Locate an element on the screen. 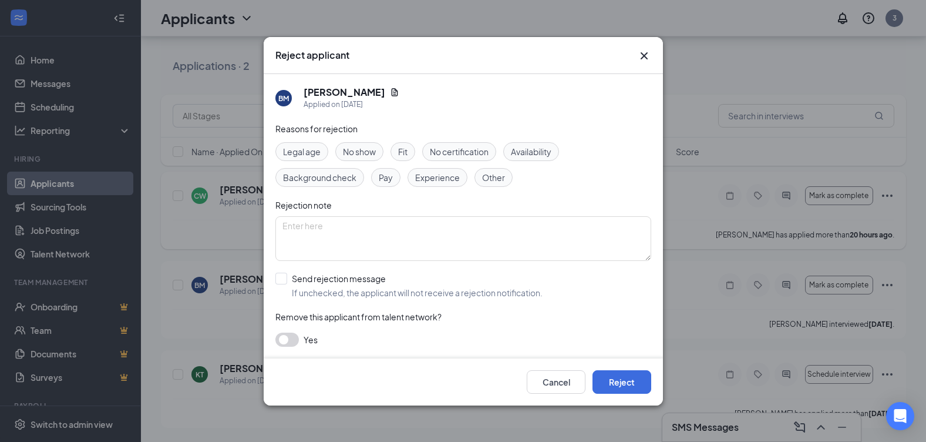 The height and width of the screenshot is (442, 926). span: Background check is located at coordinates (320, 177).